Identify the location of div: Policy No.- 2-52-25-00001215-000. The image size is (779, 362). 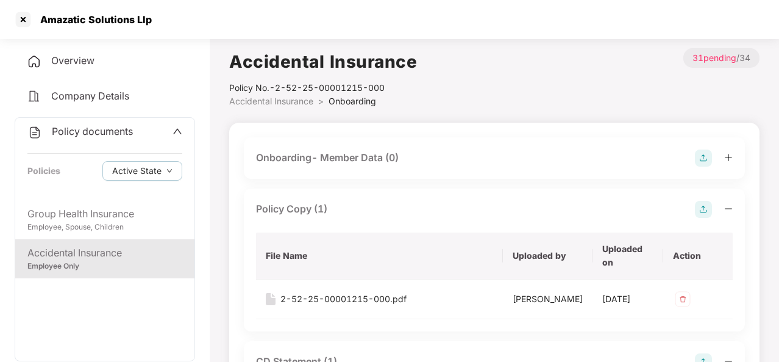
(323, 88).